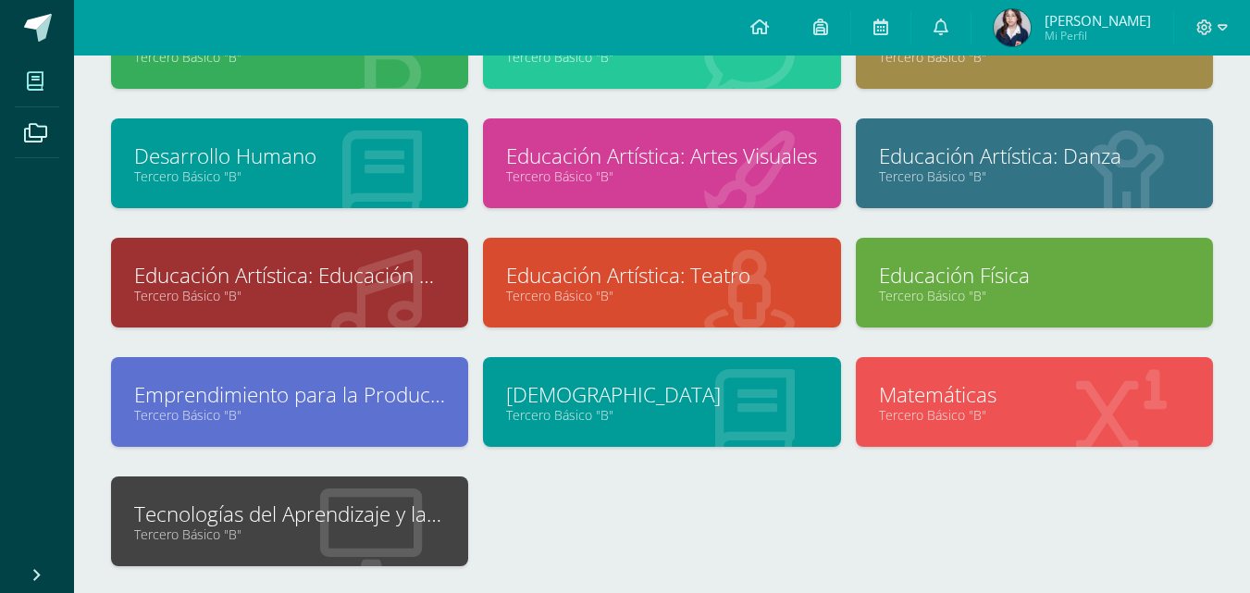 Image resolution: width=1250 pixels, height=593 pixels. I want to click on a: Educación Artística: Artes Visuales, so click(662, 155).